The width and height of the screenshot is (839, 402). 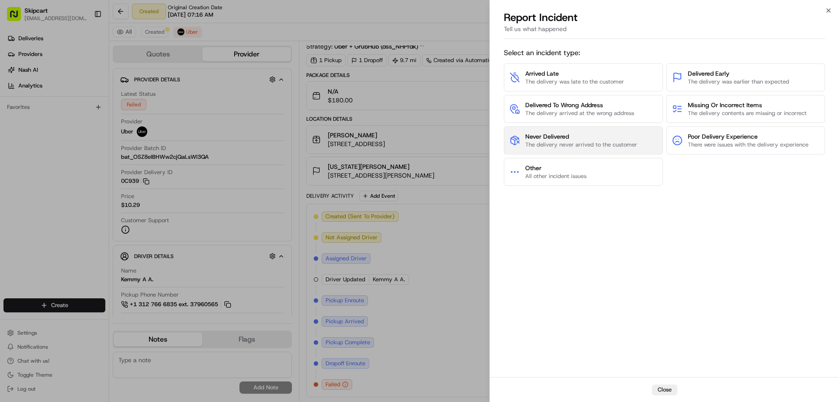 What do you see at coordinates (747, 113) in the screenshot?
I see `span: The delivery contents are missing or incorrect` at bounding box center [747, 113].